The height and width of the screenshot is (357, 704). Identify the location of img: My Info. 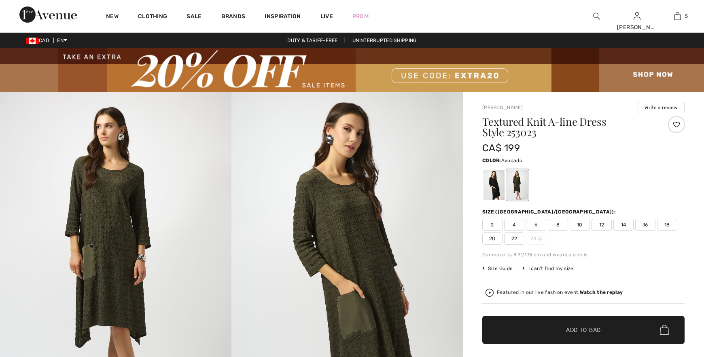
(637, 16).